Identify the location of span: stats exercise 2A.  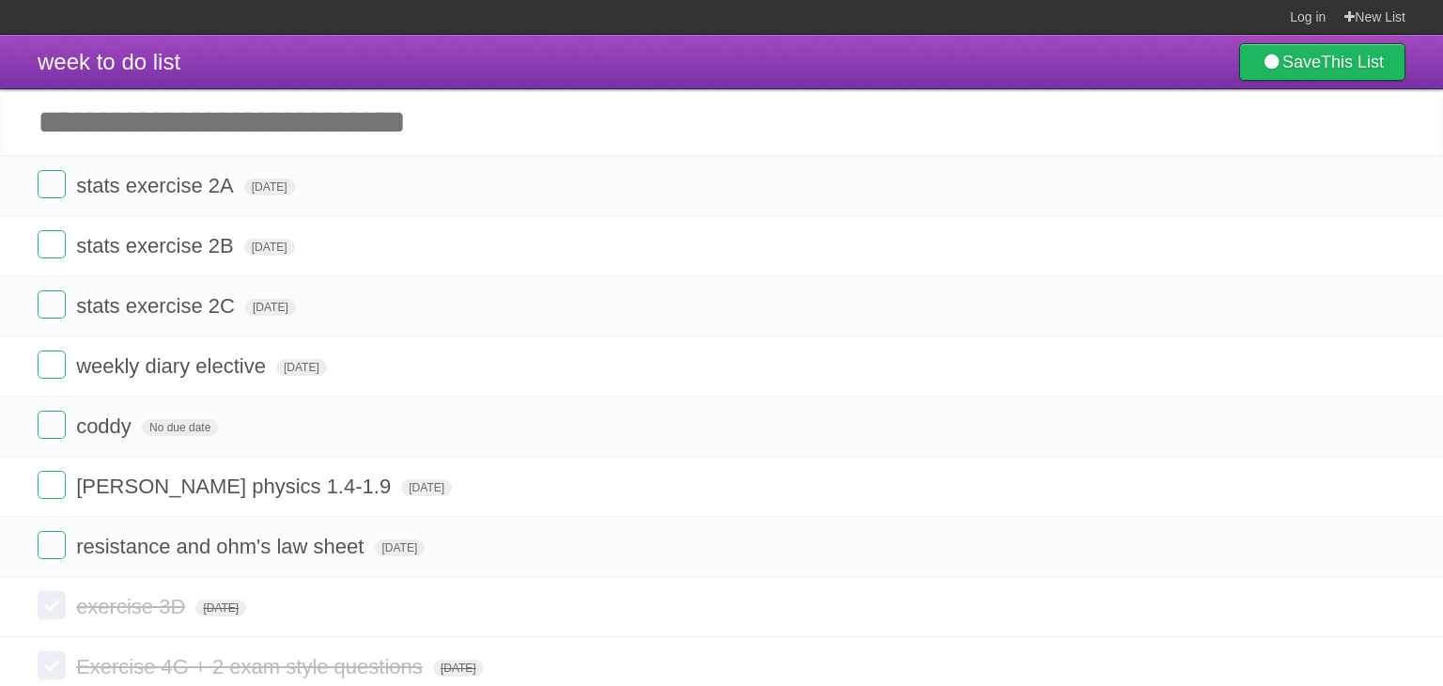
(157, 185).